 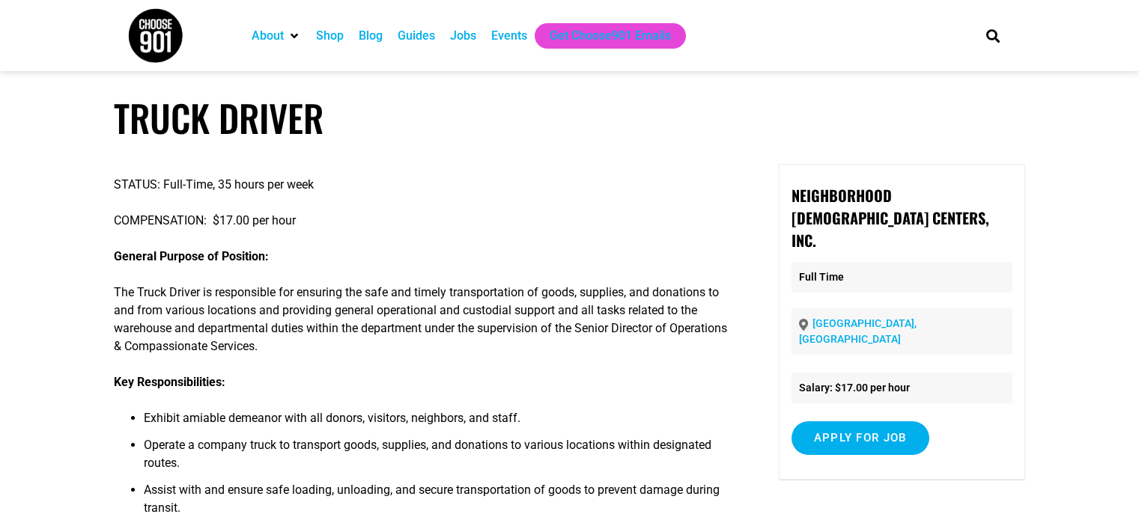 I want to click on div: Get Choose901 Emails, so click(x=610, y=36).